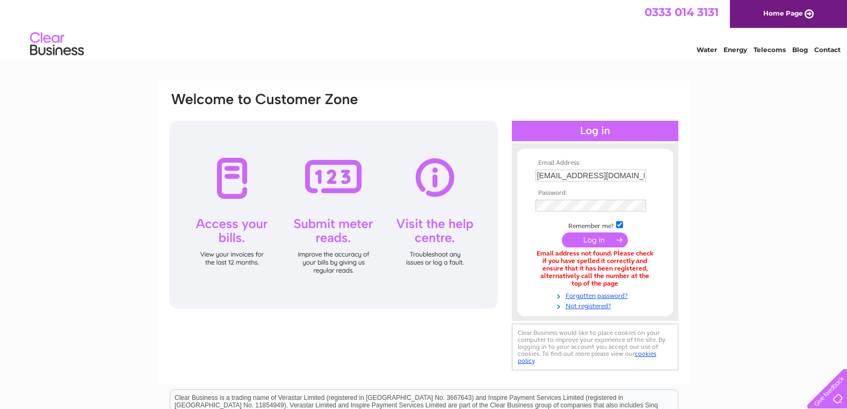 The width and height of the screenshot is (847, 409). What do you see at coordinates (800, 49) in the screenshot?
I see `a: Blog` at bounding box center [800, 49].